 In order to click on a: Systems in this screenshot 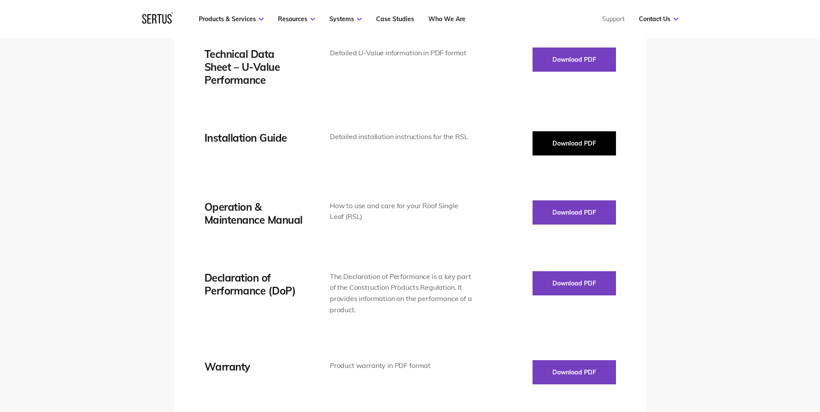, I will do `click(345, 19)`.